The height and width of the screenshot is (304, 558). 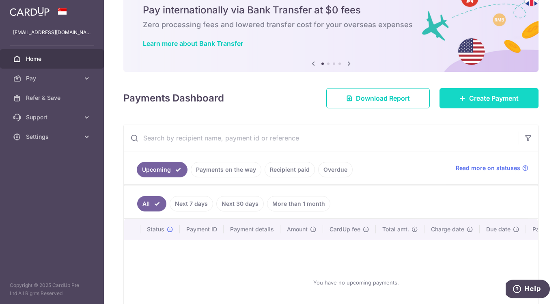 I want to click on a: Overdue, so click(x=335, y=169).